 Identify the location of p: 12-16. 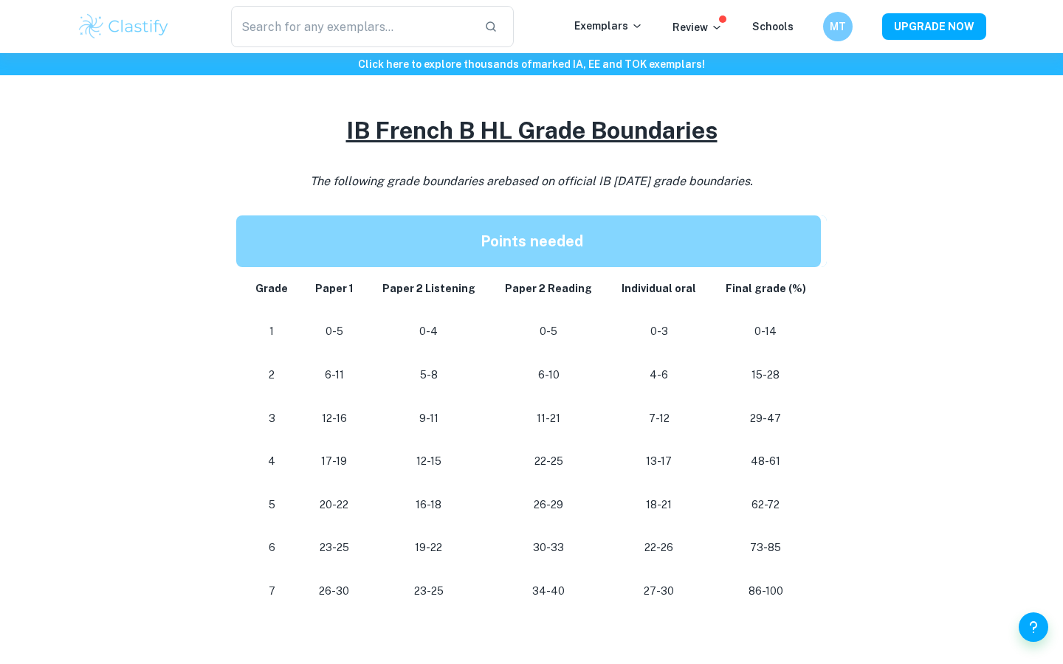
(334, 418).